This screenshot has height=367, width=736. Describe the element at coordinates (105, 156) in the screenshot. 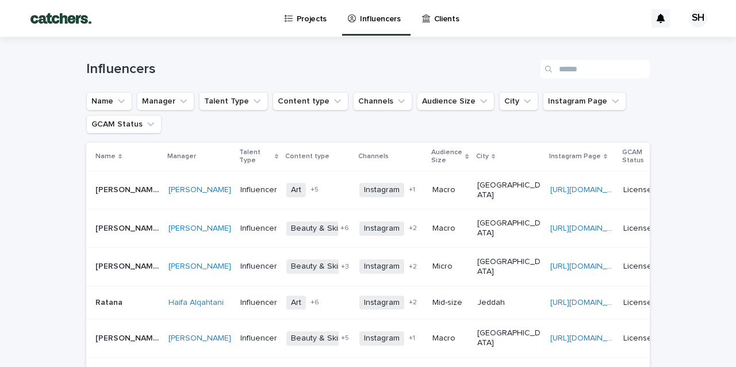

I see `p: Name` at that location.